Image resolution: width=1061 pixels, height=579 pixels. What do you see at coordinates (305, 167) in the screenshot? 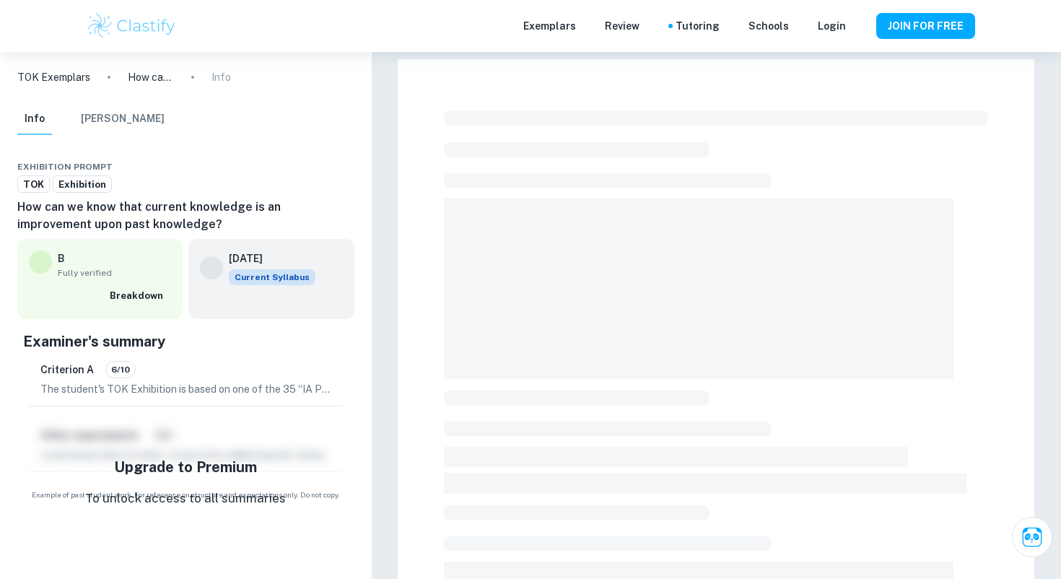
I see `div: Share` at bounding box center [305, 167].